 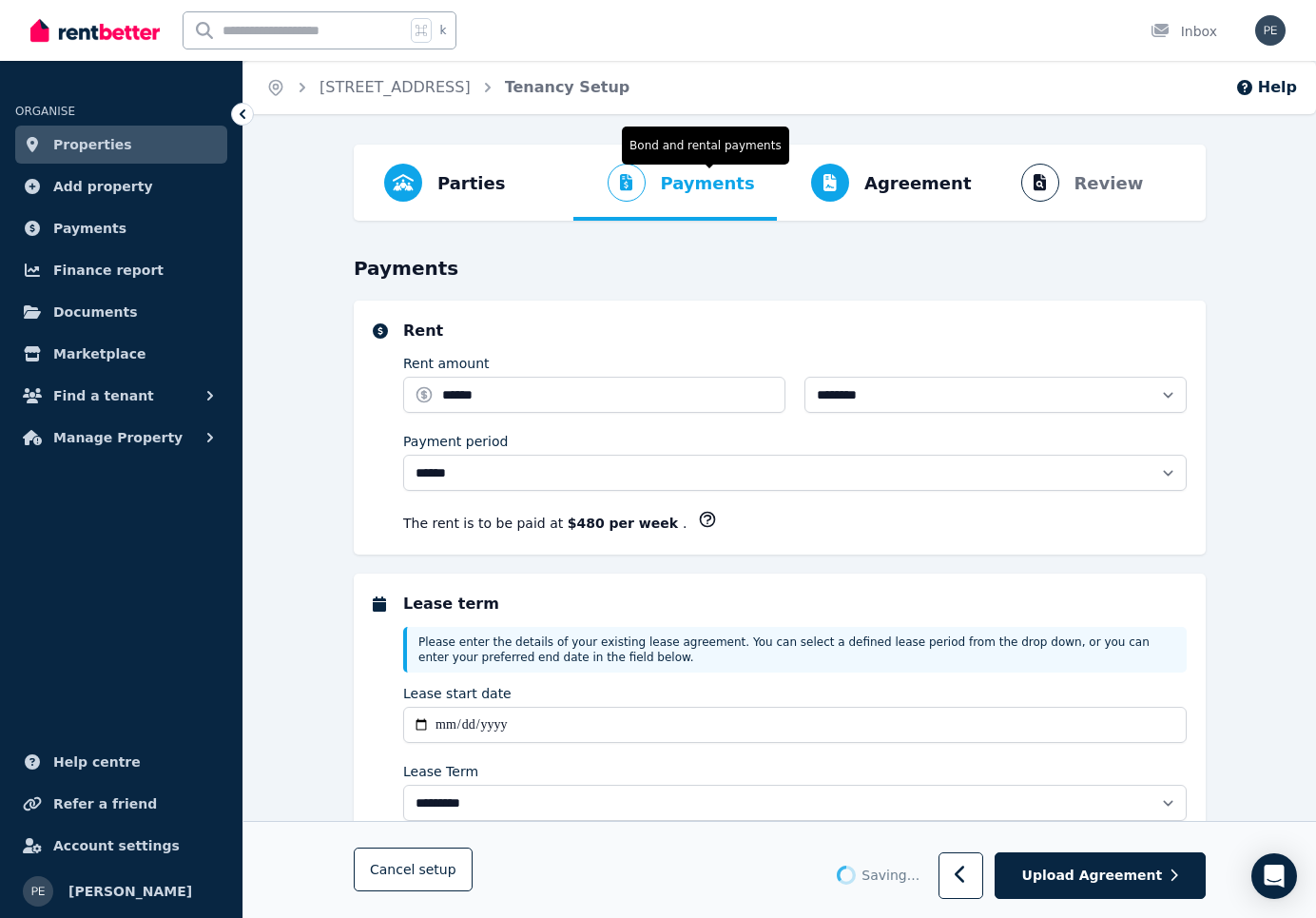 I want to click on button: PaymentsBond and rental payments, so click(x=672, y=182).